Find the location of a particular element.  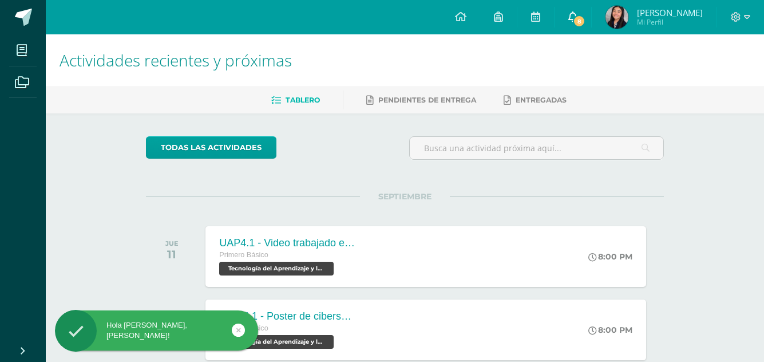

span: Mi Perfil is located at coordinates (670, 22).